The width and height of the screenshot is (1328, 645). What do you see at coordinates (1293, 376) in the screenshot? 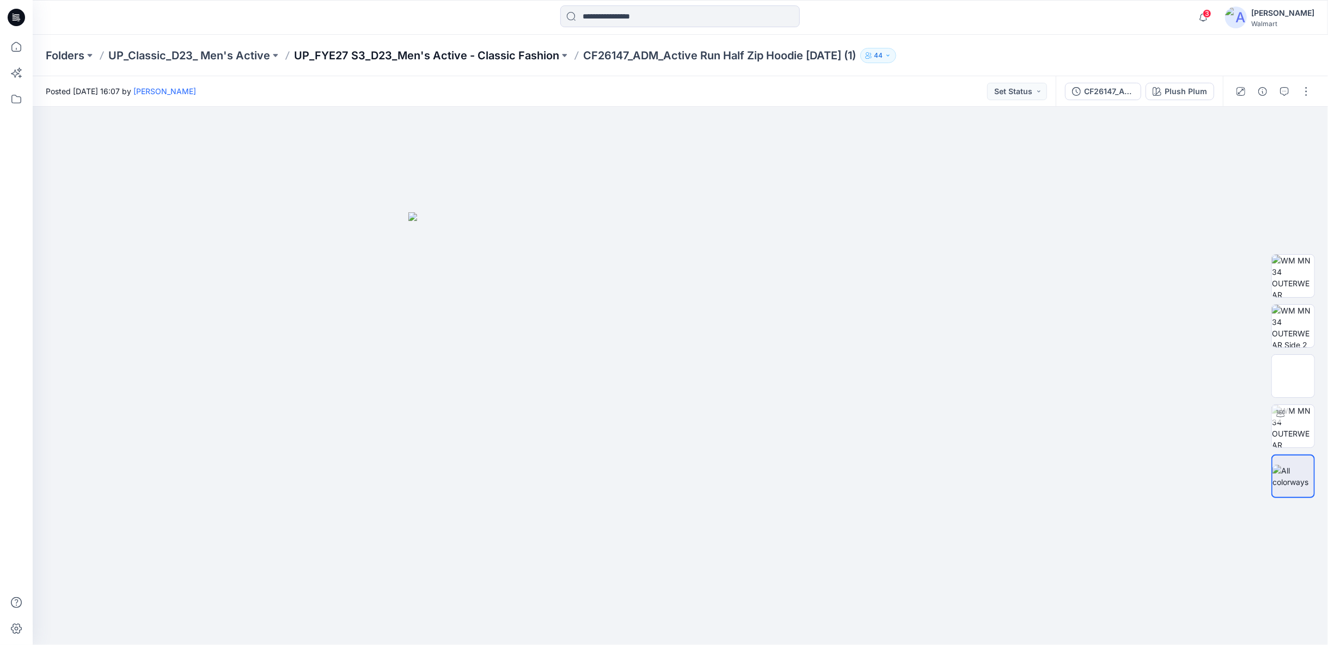
I see `img: WM MN 34 OUTERWEAR Front wo Avatar` at bounding box center [1293, 376].